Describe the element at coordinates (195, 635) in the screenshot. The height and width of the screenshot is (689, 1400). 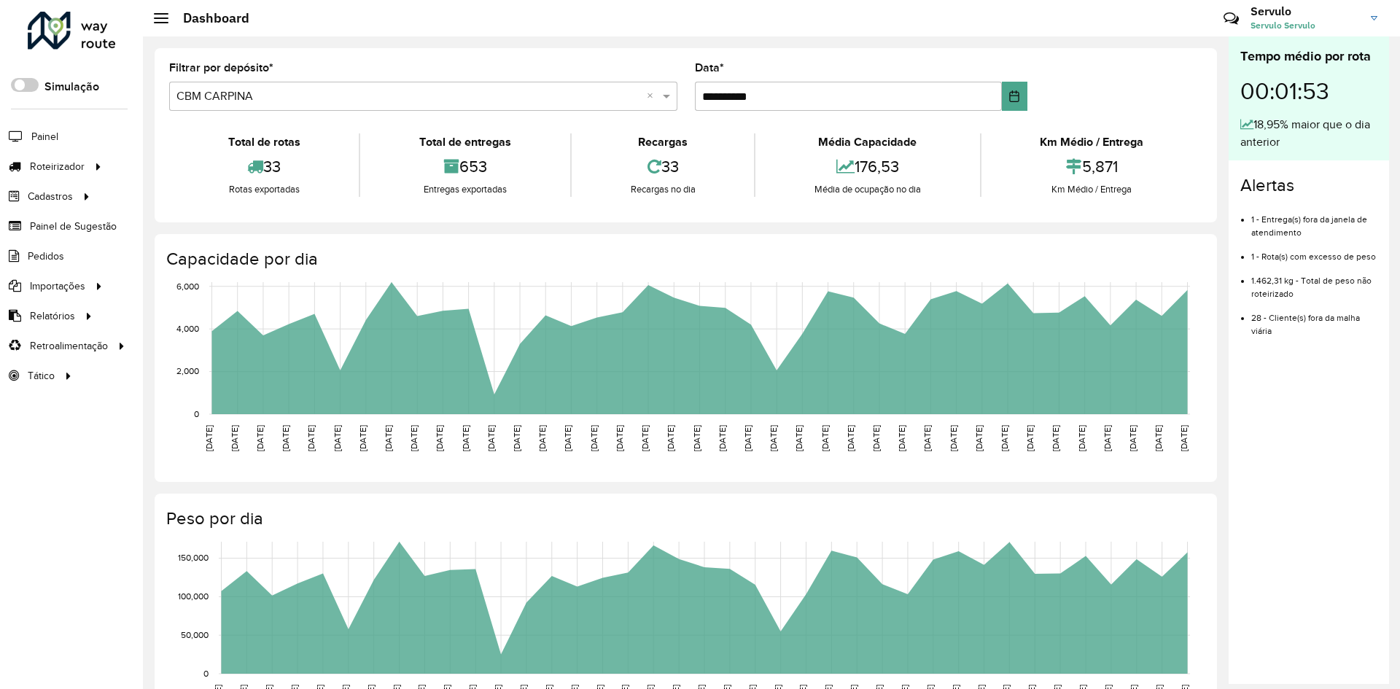
I see `text: 50,000` at that location.